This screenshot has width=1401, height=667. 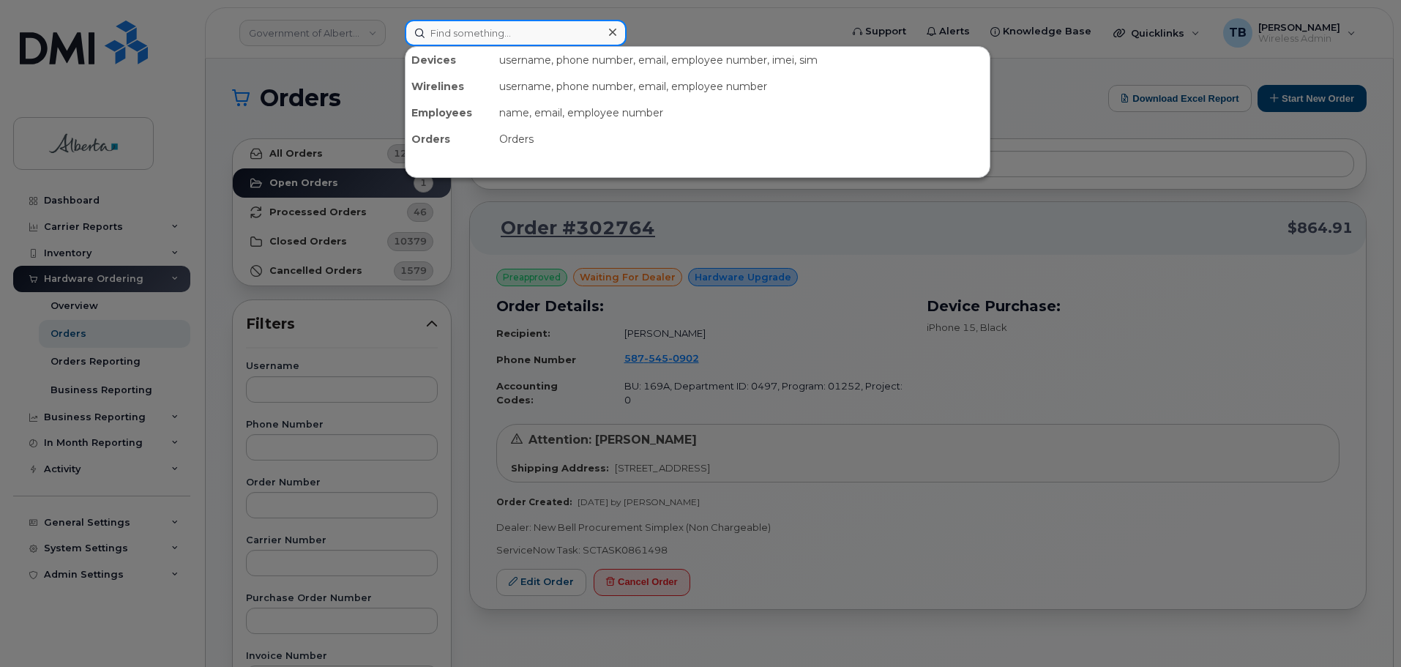 I want to click on div: Wirelines, so click(x=449, y=86).